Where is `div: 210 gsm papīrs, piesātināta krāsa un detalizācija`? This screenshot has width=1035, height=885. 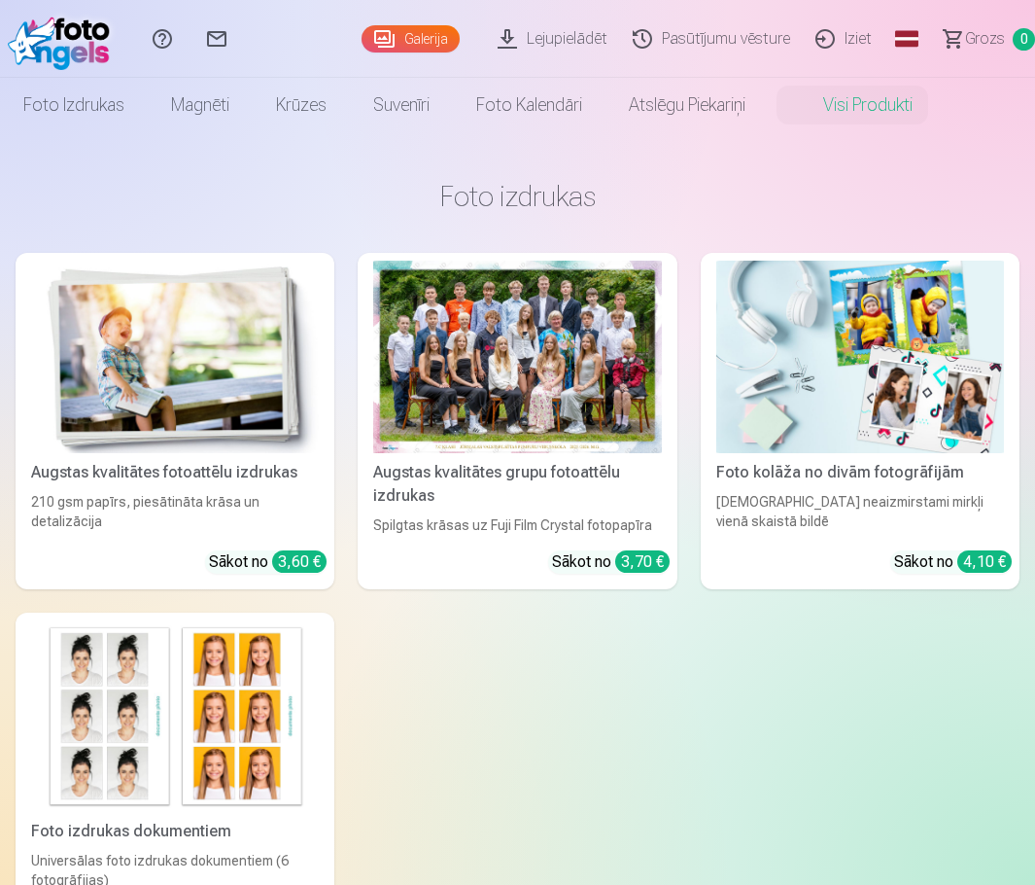
div: 210 gsm papīrs, piesātināta krāsa un detalizācija is located at coordinates (175, 513).